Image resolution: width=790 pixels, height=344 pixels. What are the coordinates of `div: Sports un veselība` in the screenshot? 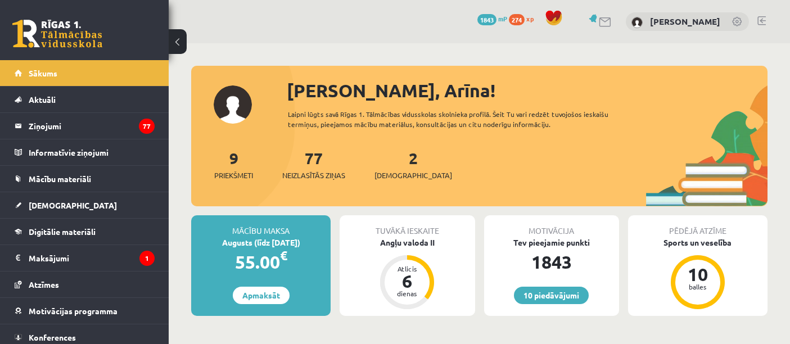 It's located at (698, 242).